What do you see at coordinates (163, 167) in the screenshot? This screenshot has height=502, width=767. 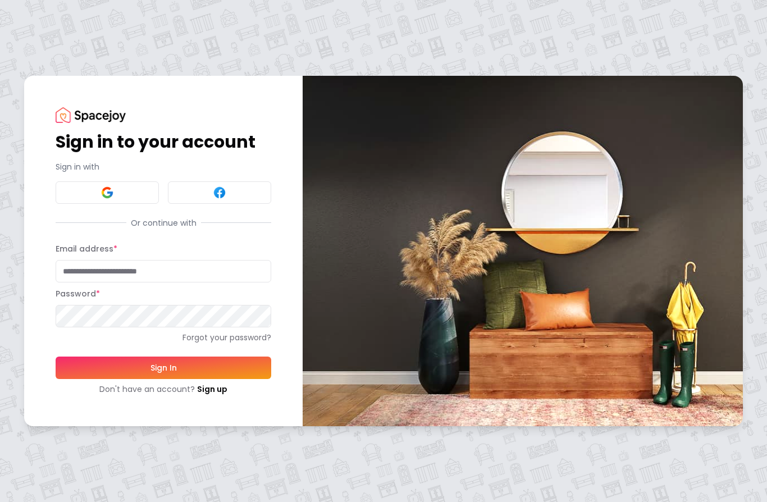 I see `p: Sign in with` at bounding box center [163, 167].